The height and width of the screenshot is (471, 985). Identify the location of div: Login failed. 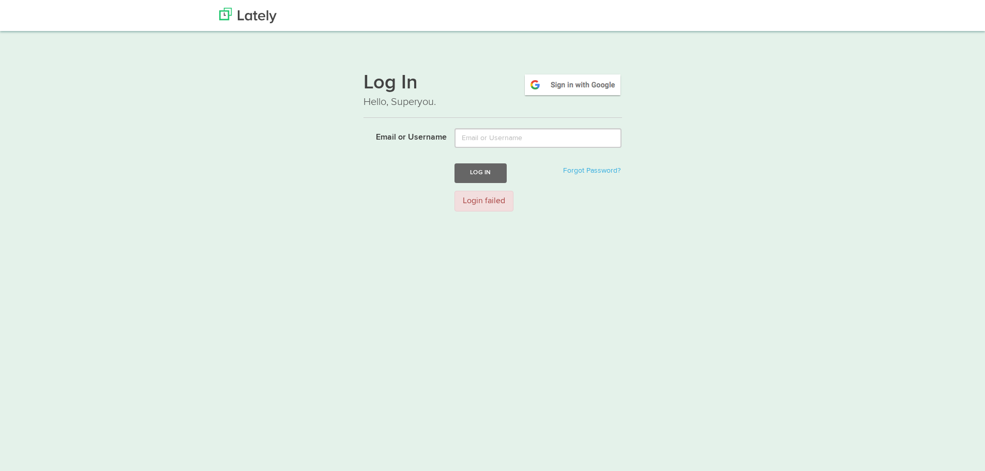
(484, 201).